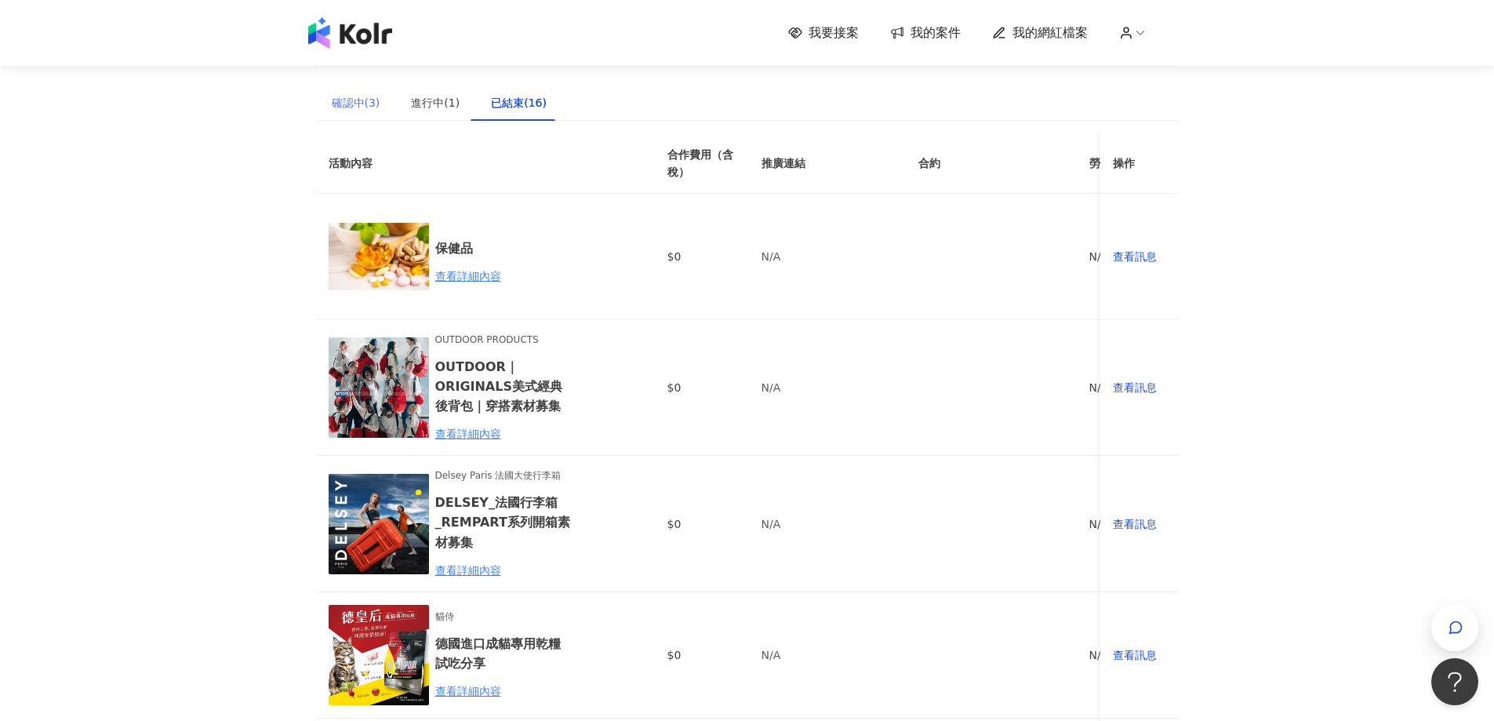  Describe the element at coordinates (503, 340) in the screenshot. I see `span: OUTDOOR PRODUCTS` at that location.